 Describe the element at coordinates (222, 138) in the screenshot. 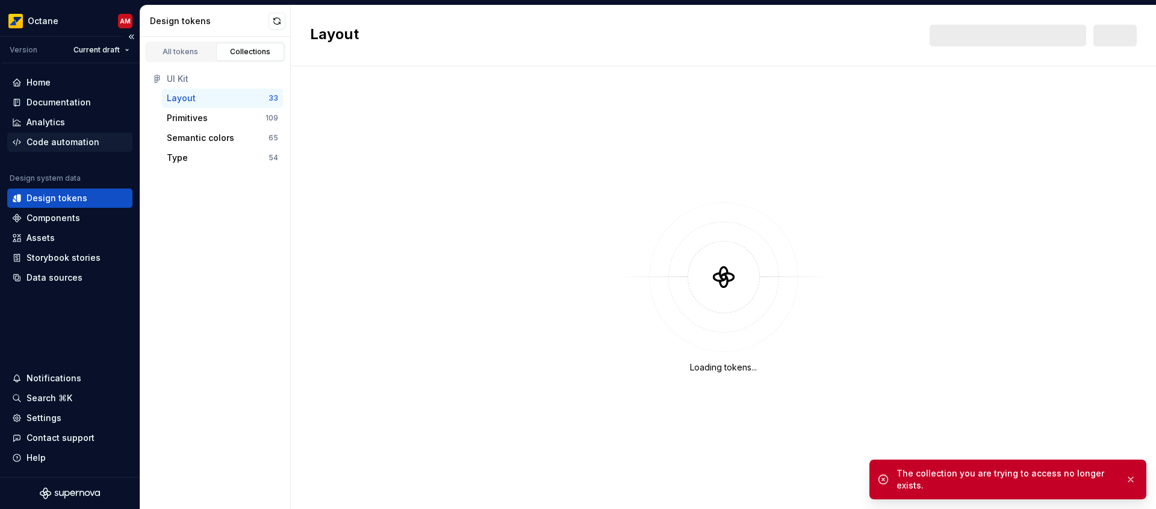

I see `button: Semantic colors65` at that location.